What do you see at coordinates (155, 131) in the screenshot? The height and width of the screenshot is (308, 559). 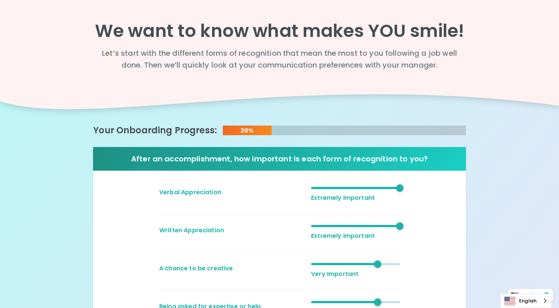 I see `h5: Your Onboarding Progress:` at bounding box center [155, 131].